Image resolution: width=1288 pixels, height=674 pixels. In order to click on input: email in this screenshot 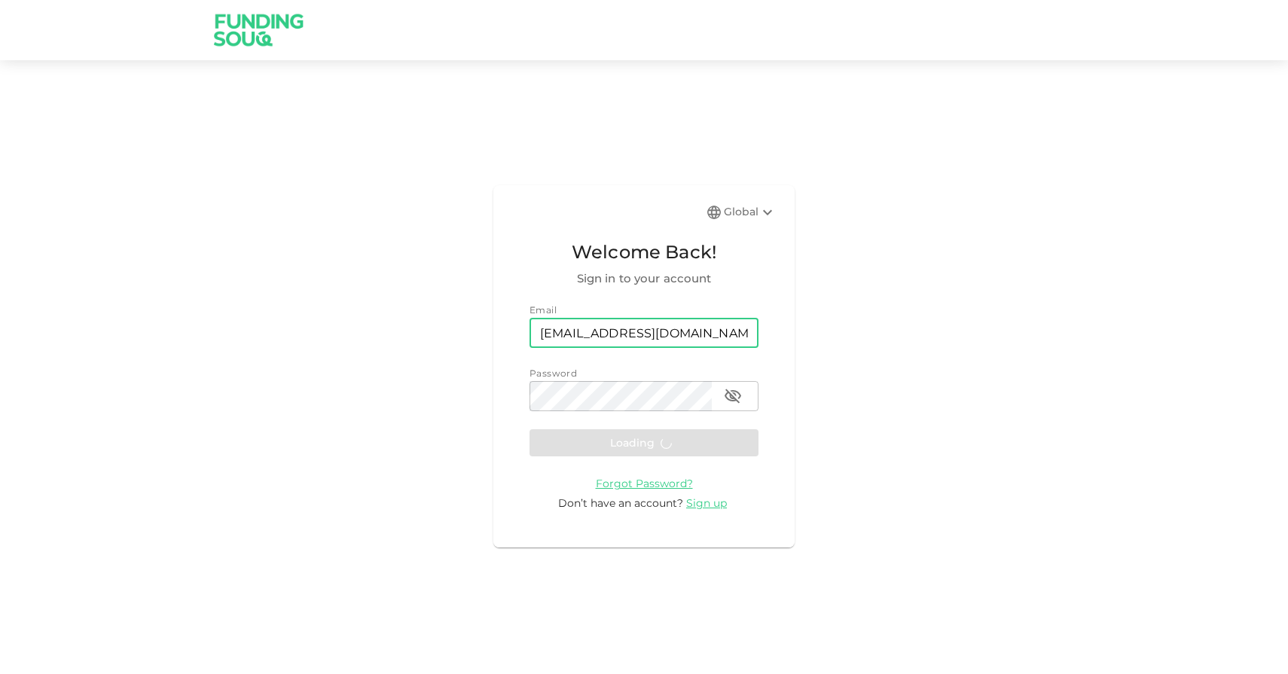, I will do `click(644, 333)`.